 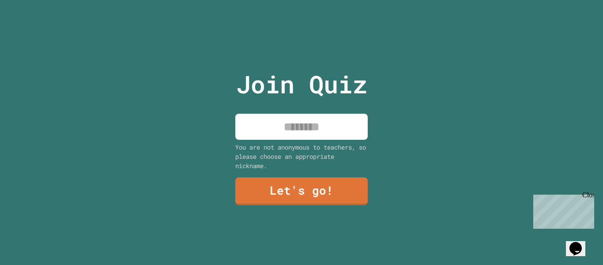 I want to click on div: Chat with us now!Close, so click(x=32, y=30).